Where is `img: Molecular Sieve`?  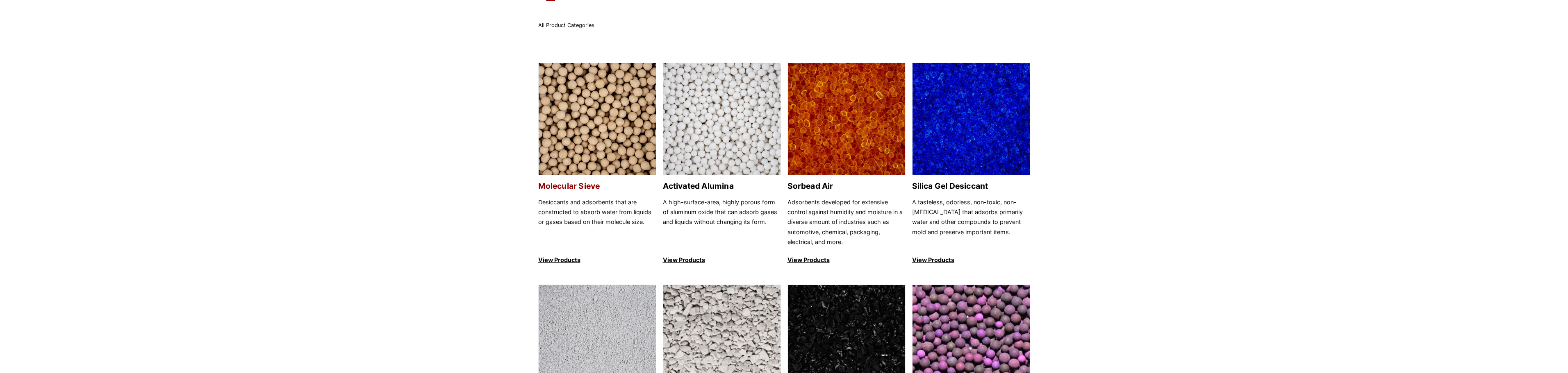
img: Molecular Sieve is located at coordinates (597, 119).